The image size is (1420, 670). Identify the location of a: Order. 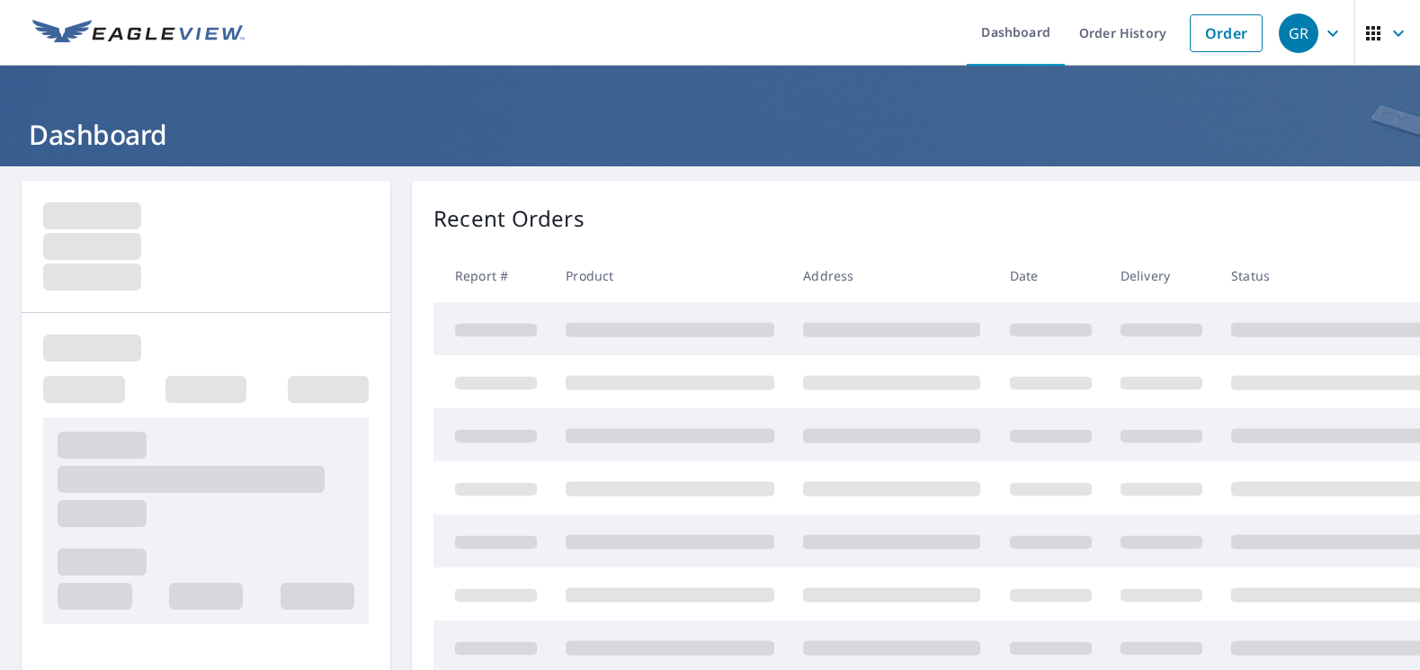
(1226, 33).